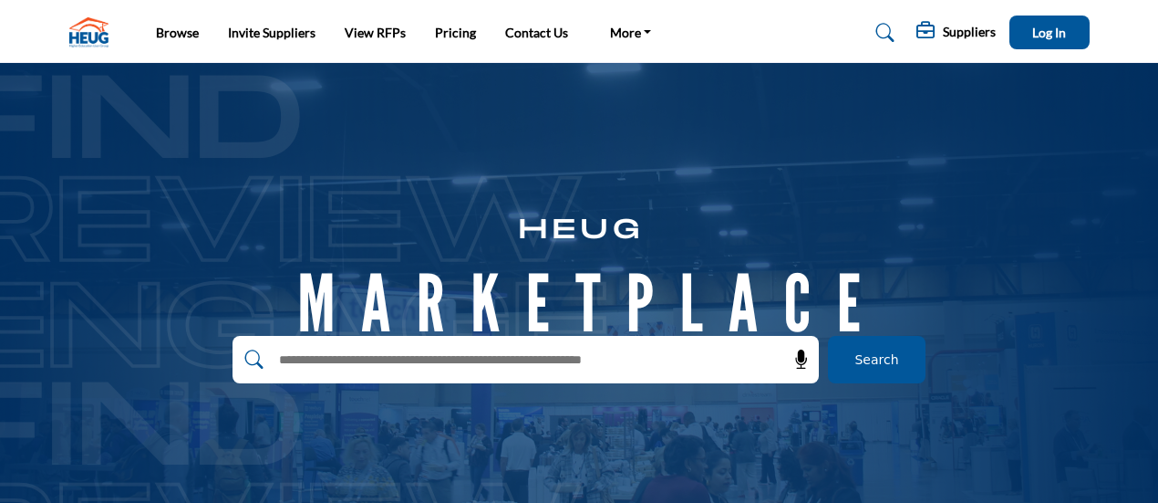 The image size is (1158, 503). I want to click on div: Suppliers, so click(956, 33).